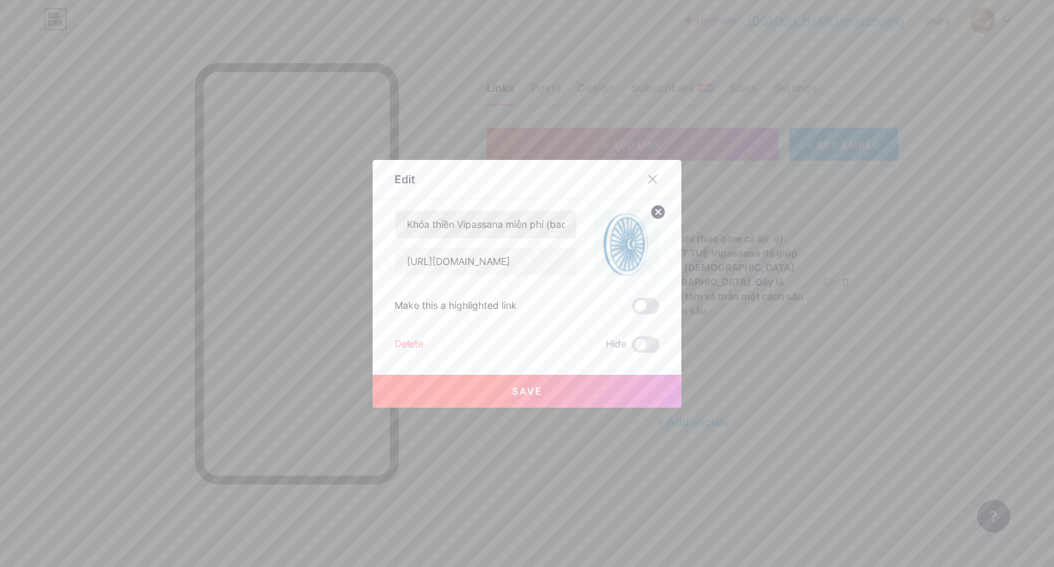 The image size is (1054, 567). I want to click on div: Make this a highlighted link, so click(456, 306).